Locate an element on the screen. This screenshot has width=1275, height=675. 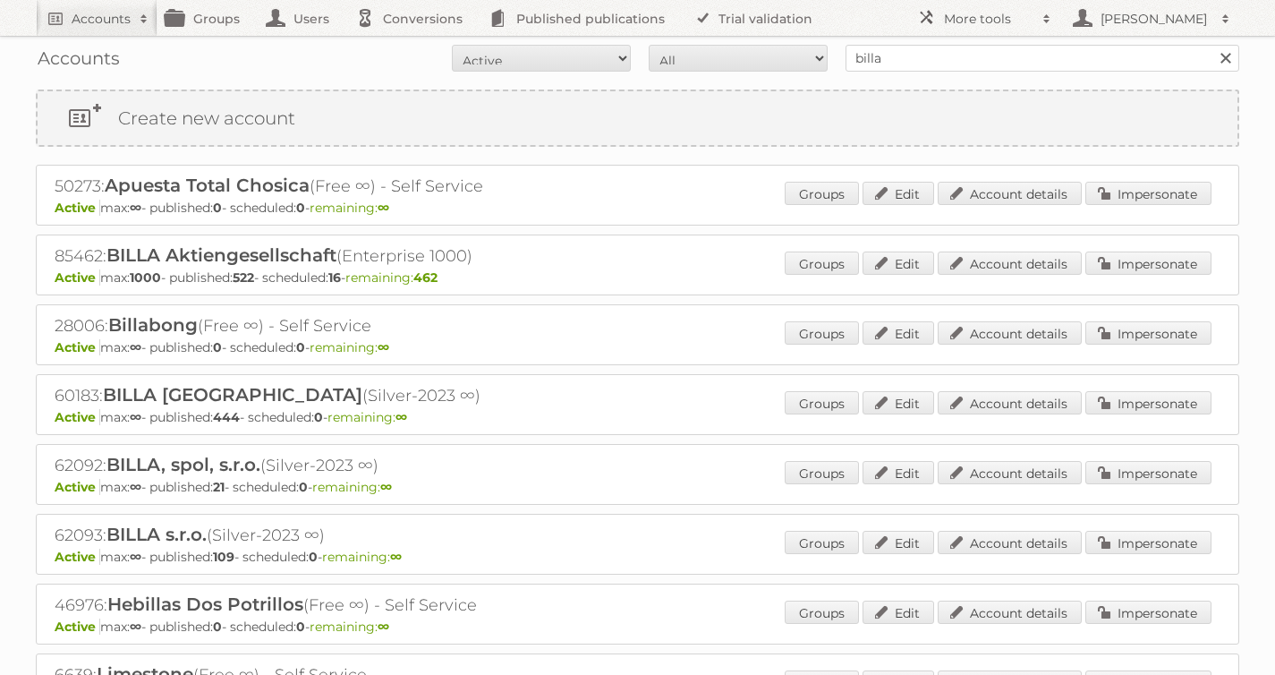
span: Apuesta Total Chosica is located at coordinates (207, 185).